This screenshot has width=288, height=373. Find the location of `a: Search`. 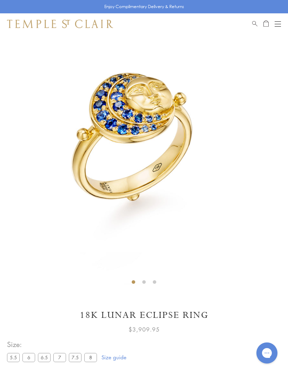

a: Search is located at coordinates (255, 24).